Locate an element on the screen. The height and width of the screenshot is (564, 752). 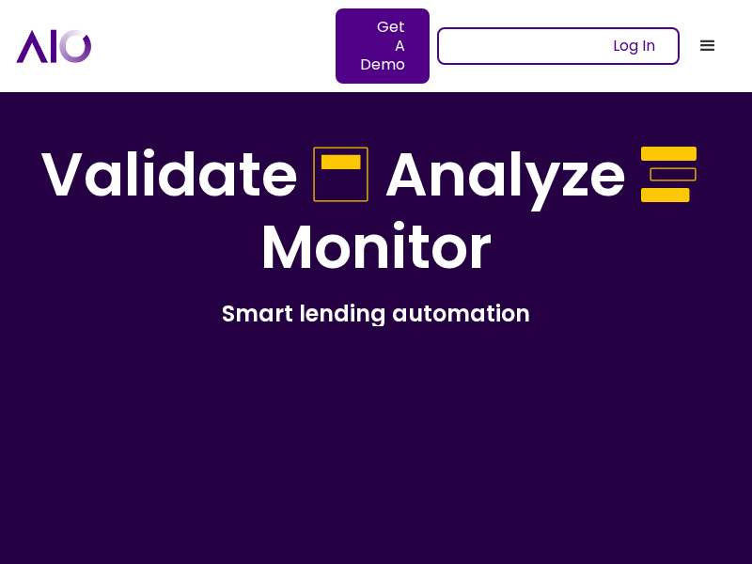
h1: Monitor is located at coordinates (376, 247).